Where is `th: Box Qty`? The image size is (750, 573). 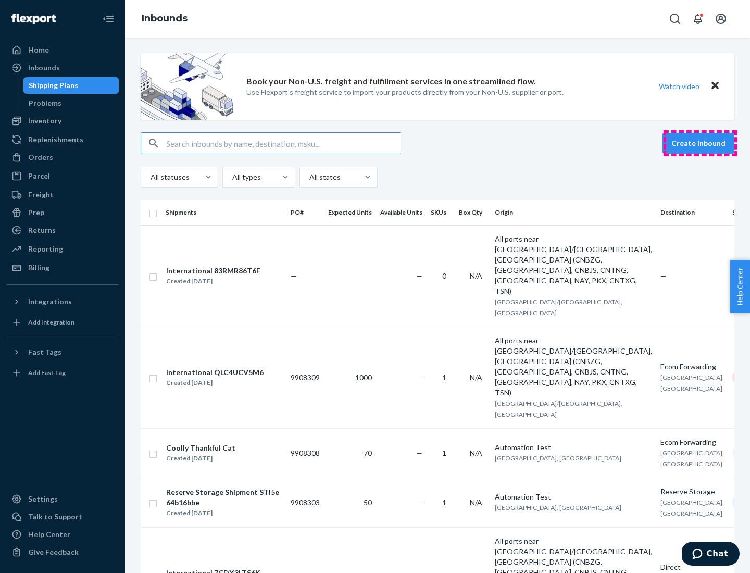 th: Box Qty is located at coordinates (473, 213).